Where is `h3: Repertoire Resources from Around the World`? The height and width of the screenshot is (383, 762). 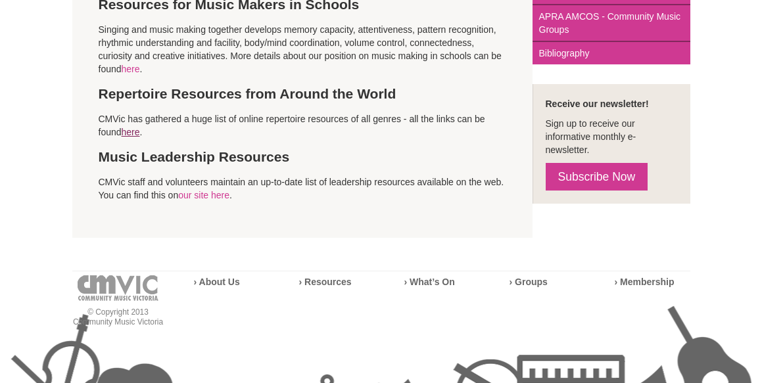 h3: Repertoire Resources from Around the World is located at coordinates (302, 94).